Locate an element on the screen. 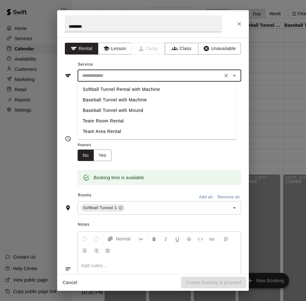  div: outlined button group is located at coordinates (94, 155).